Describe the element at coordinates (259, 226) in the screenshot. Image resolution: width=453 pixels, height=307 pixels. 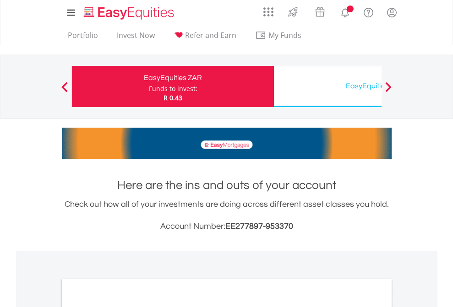
I see `span: EE277897-953370` at that location.